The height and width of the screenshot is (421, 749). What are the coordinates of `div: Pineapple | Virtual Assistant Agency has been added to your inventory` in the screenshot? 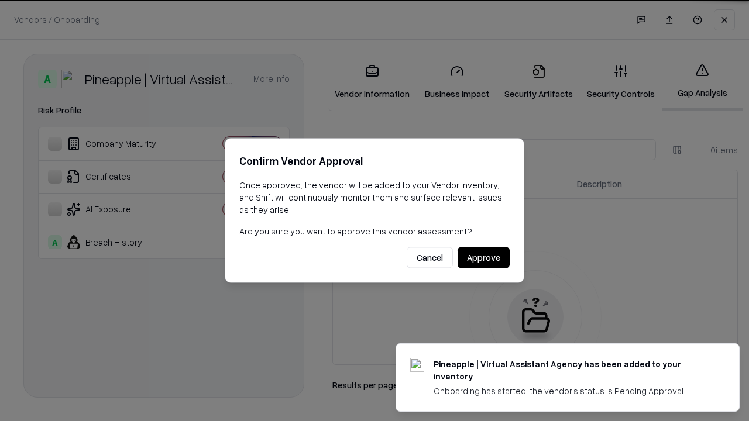 It's located at (572, 370).